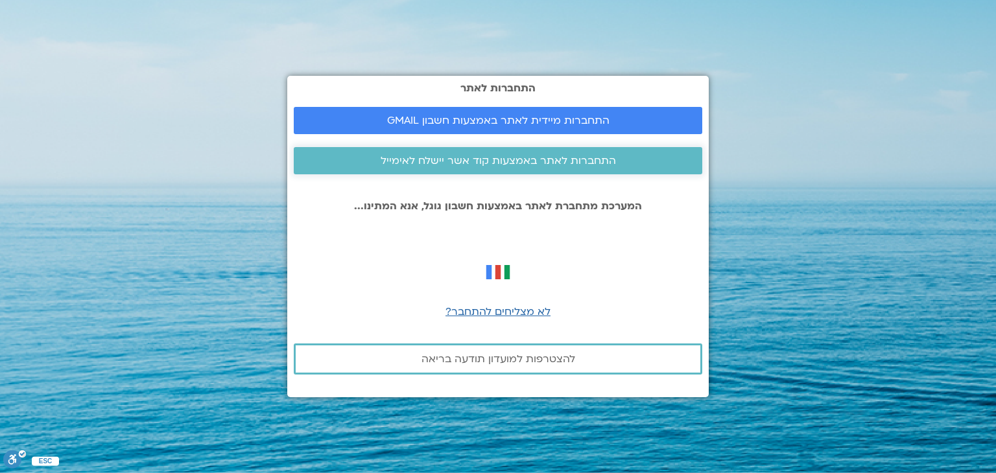 This screenshot has width=996, height=473. Describe the element at coordinates (498, 161) in the screenshot. I see `span: התחברות לאתר באמצעות קוד אשר יישלח לאימייל` at that location.